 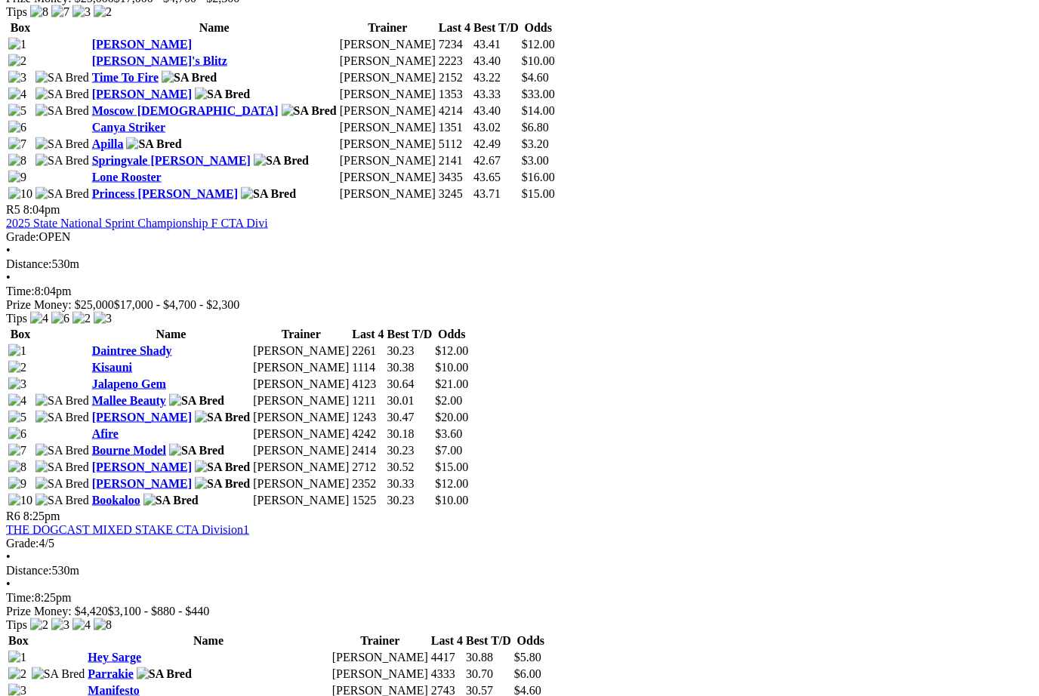 What do you see at coordinates (496, 94) in the screenshot?
I see `td: 43.33` at bounding box center [496, 94].